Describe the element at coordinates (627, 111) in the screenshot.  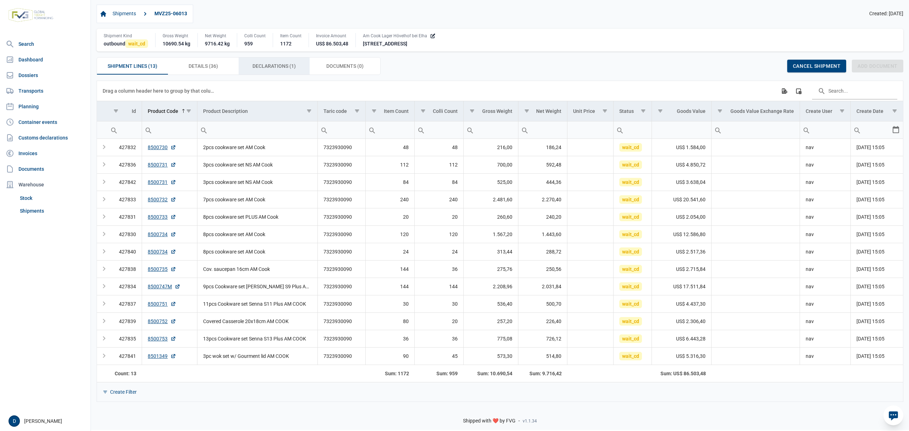
I see `div: Status` at that location.